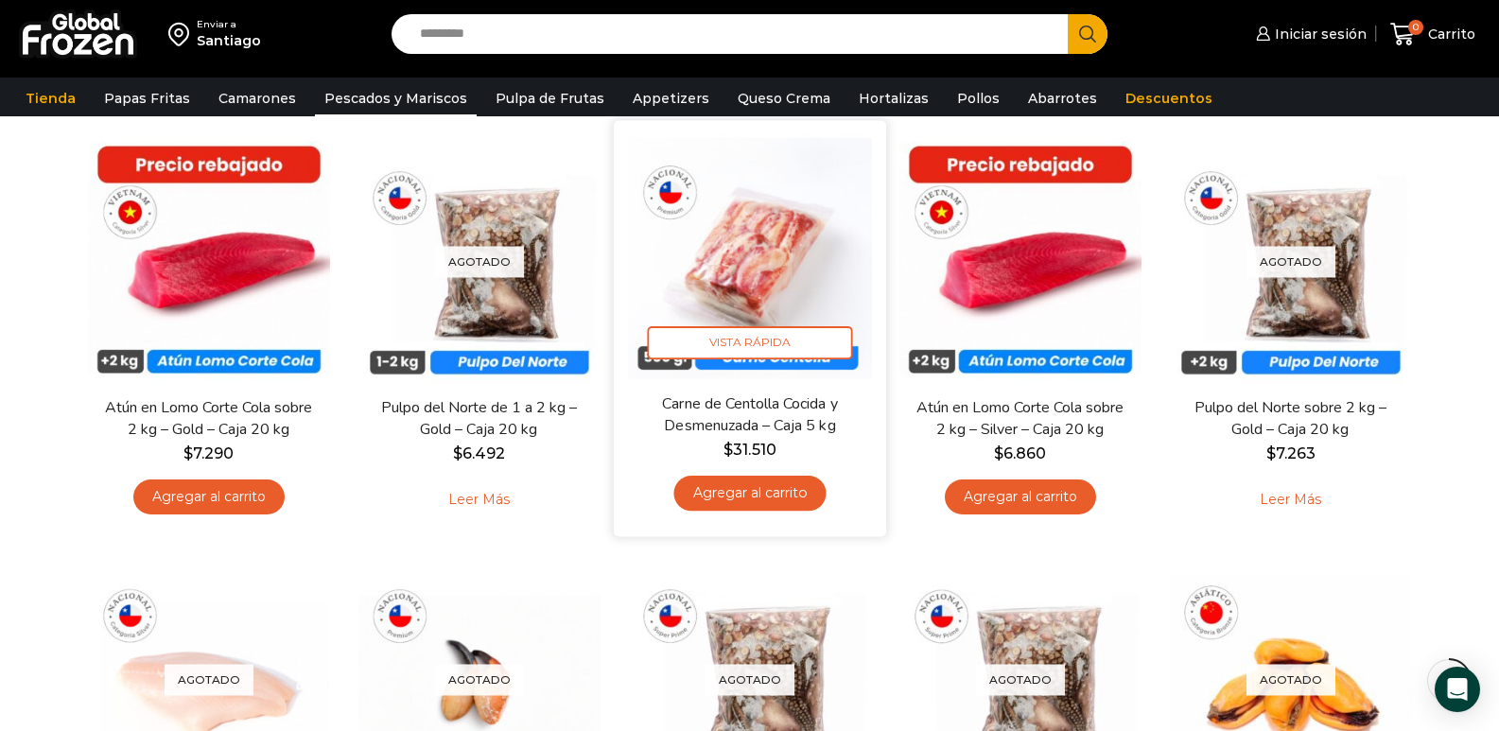 The height and width of the screenshot is (731, 1499). Describe the element at coordinates (1062, 98) in the screenshot. I see `a: Abarrotes` at that location.